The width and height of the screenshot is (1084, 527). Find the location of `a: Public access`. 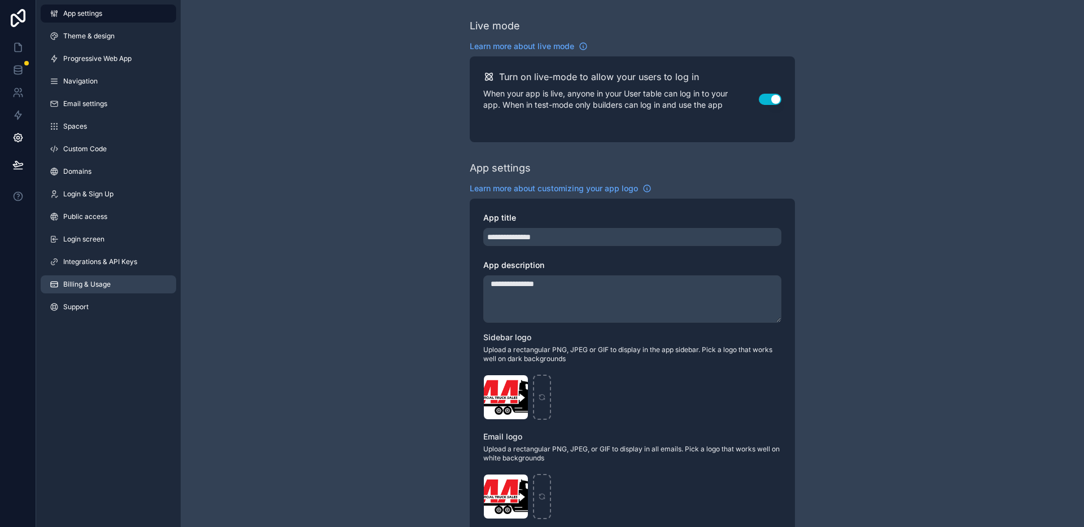

a: Public access is located at coordinates (108, 217).